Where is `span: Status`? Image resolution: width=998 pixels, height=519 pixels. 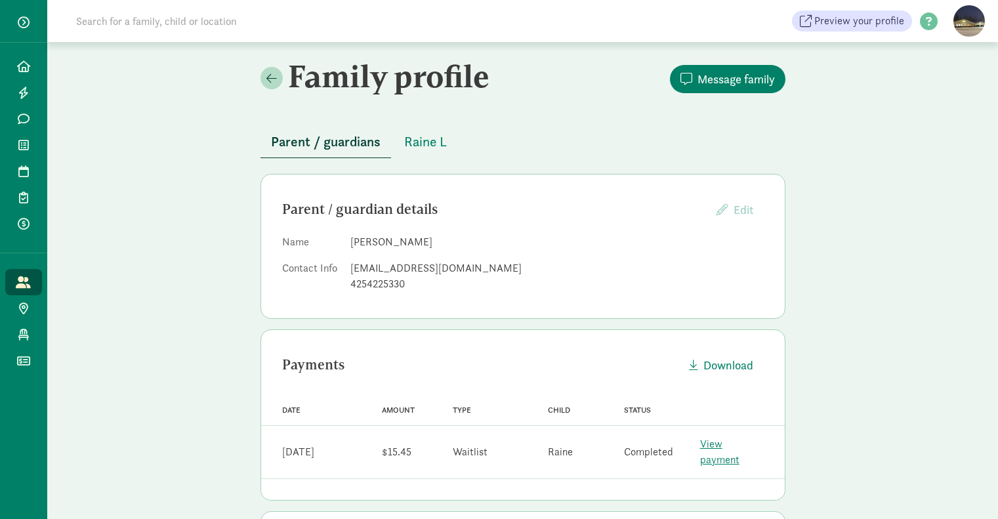 span: Status is located at coordinates (637, 410).